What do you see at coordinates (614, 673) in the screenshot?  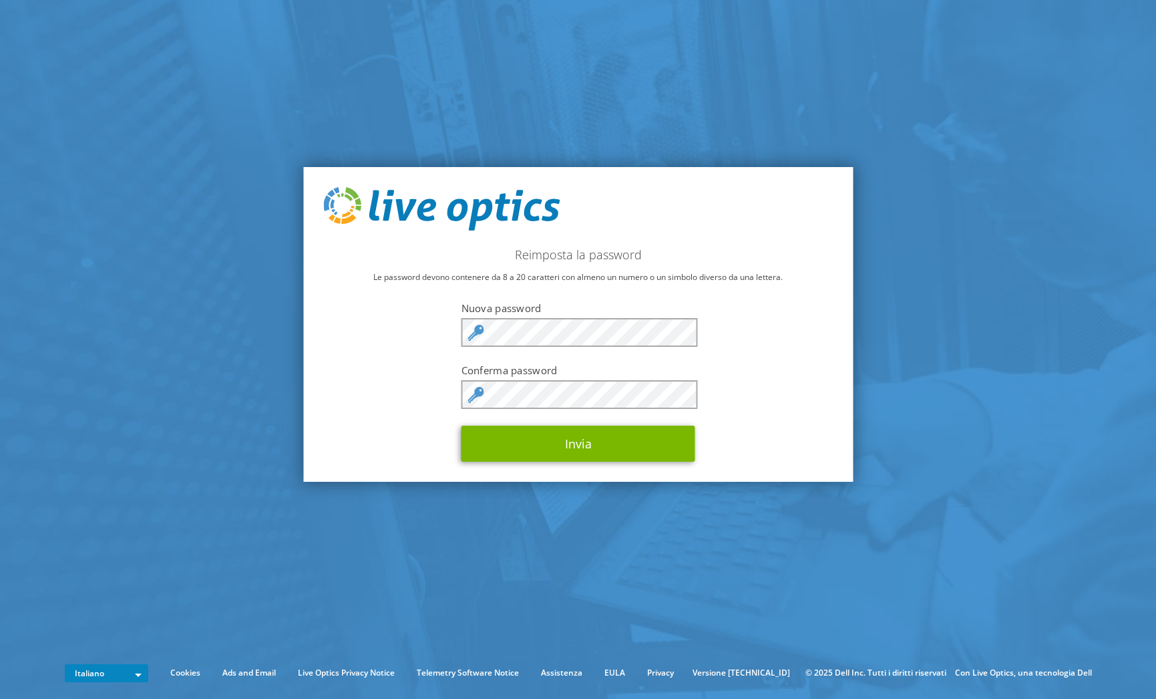 I see `a: EULA` at bounding box center [614, 673].